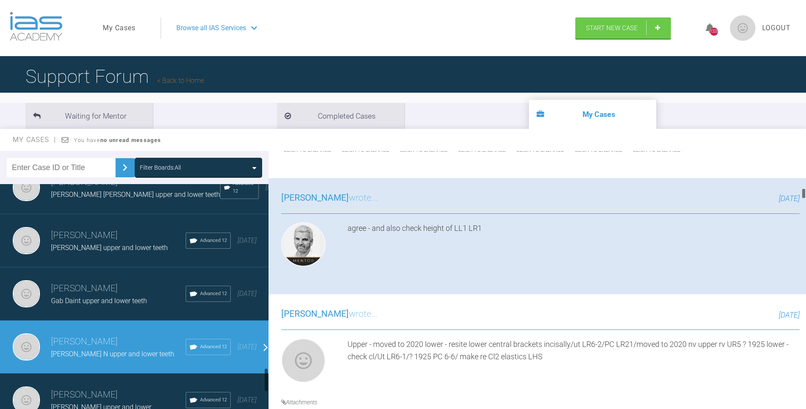  Describe the element at coordinates (574, 246) in the screenshot. I see `div: agree - and also check height of LL1 LR1` at that location.